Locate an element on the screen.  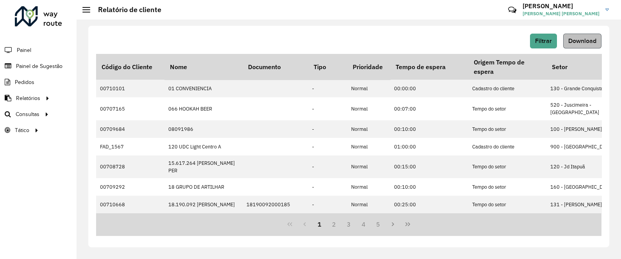
td: 00707165 is located at coordinates (130, 109).